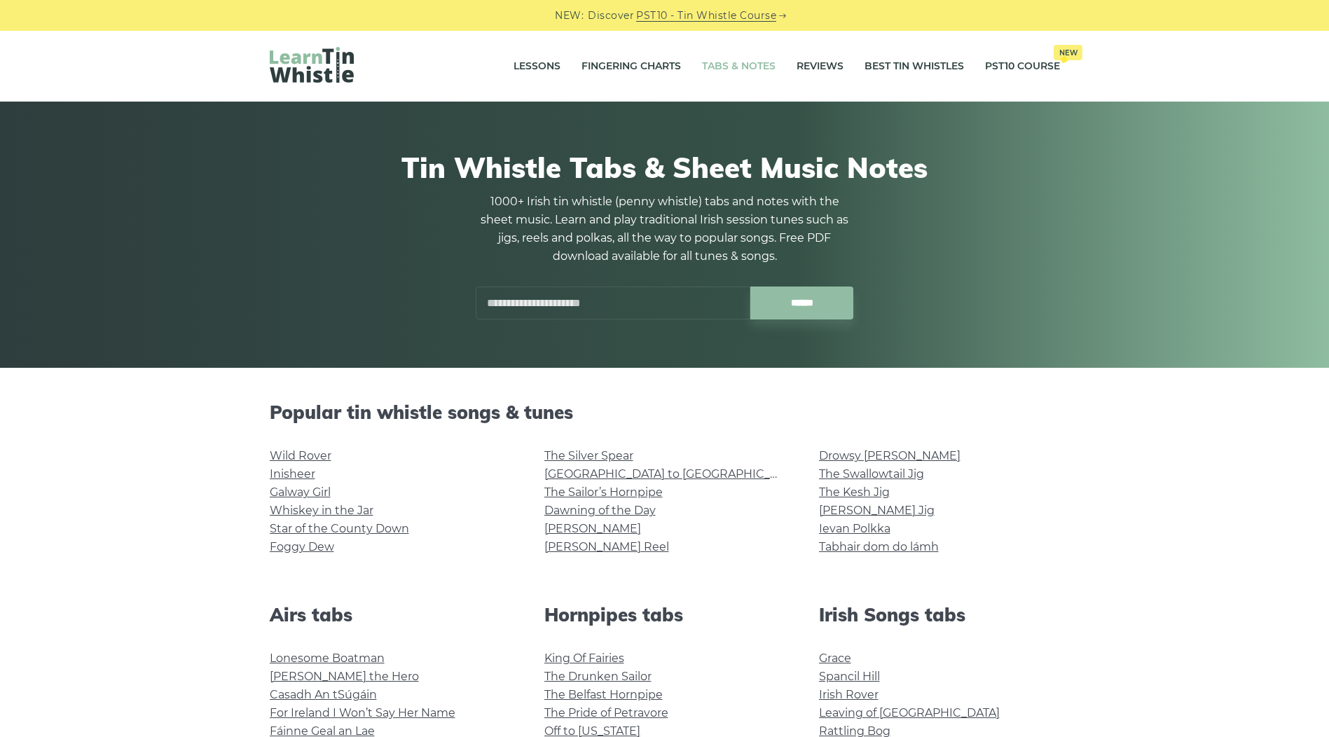  What do you see at coordinates (603, 492) in the screenshot?
I see `a: The Sailor’s Hornpipe` at bounding box center [603, 492].